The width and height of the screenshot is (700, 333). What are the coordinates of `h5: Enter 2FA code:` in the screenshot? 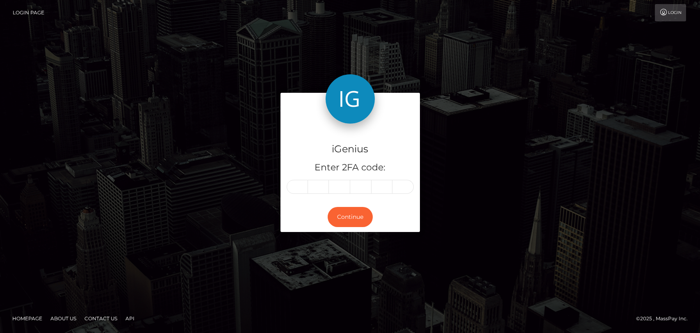 It's located at (350, 167).